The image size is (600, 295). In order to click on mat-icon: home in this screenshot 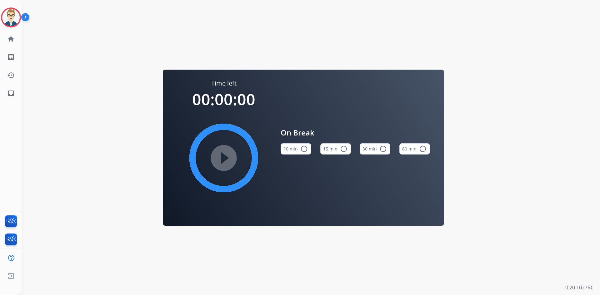, I will do `click(11, 39)`.